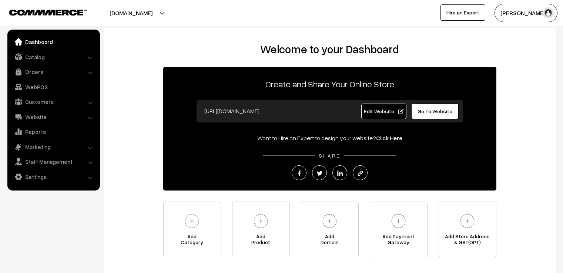 This screenshot has width=563, height=273. I want to click on a: AddProduct, so click(261, 229).